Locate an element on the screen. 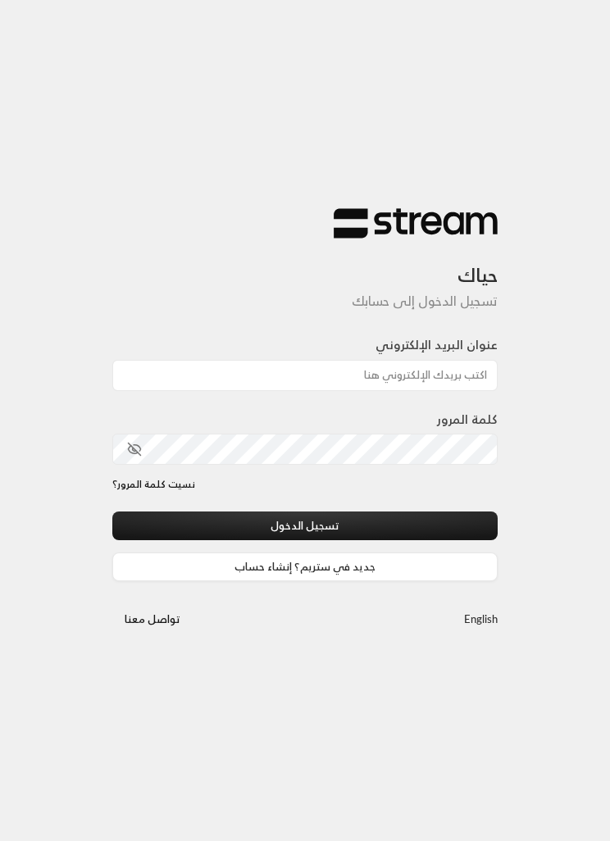  input: اكتب بريدك الإلكتروني هنا is located at coordinates (305, 375).